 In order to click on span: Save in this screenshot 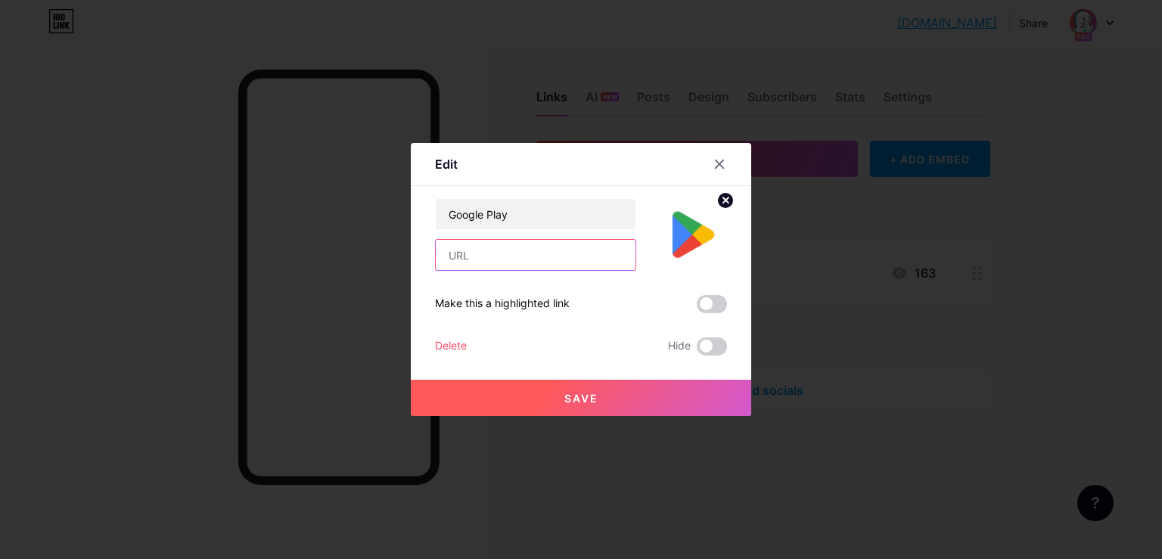, I will do `click(581, 398)`.